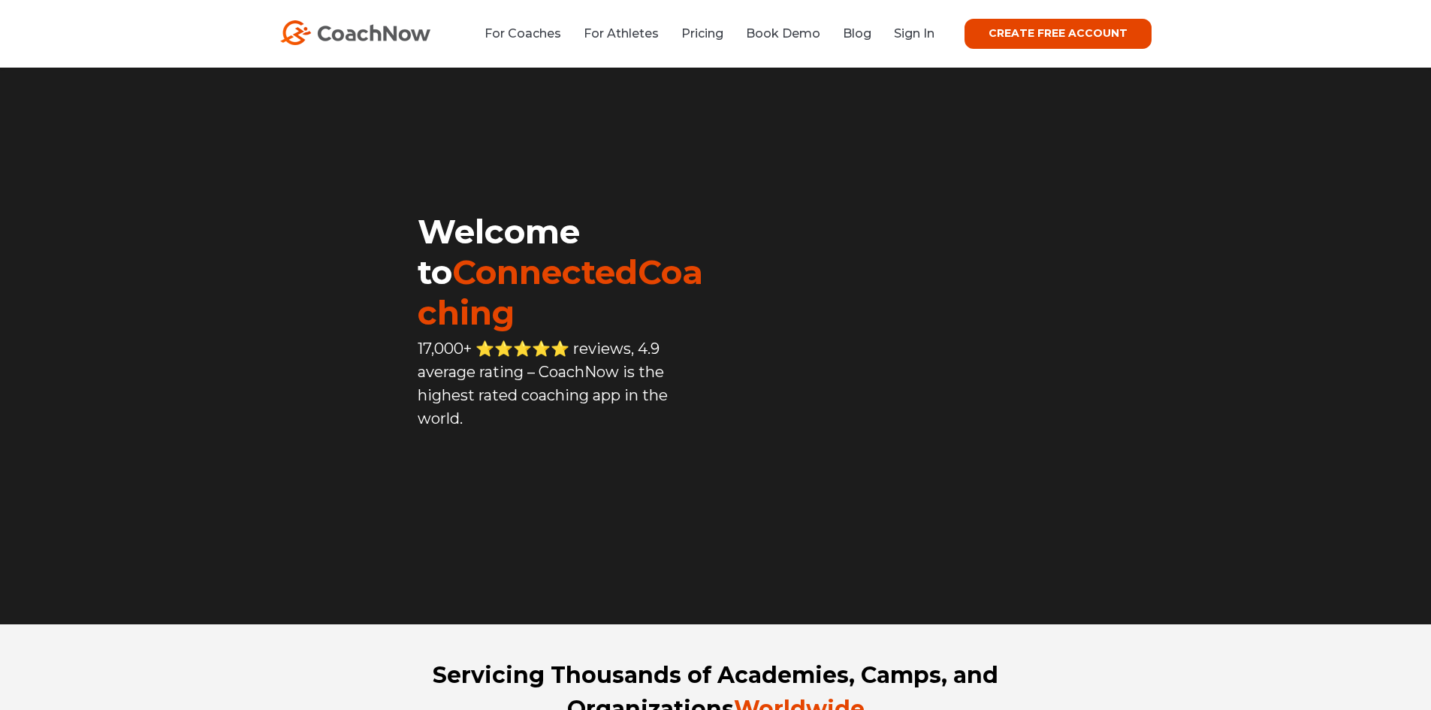  Describe the element at coordinates (561, 292) in the screenshot. I see `span: ConnectedCoaching` at that location.